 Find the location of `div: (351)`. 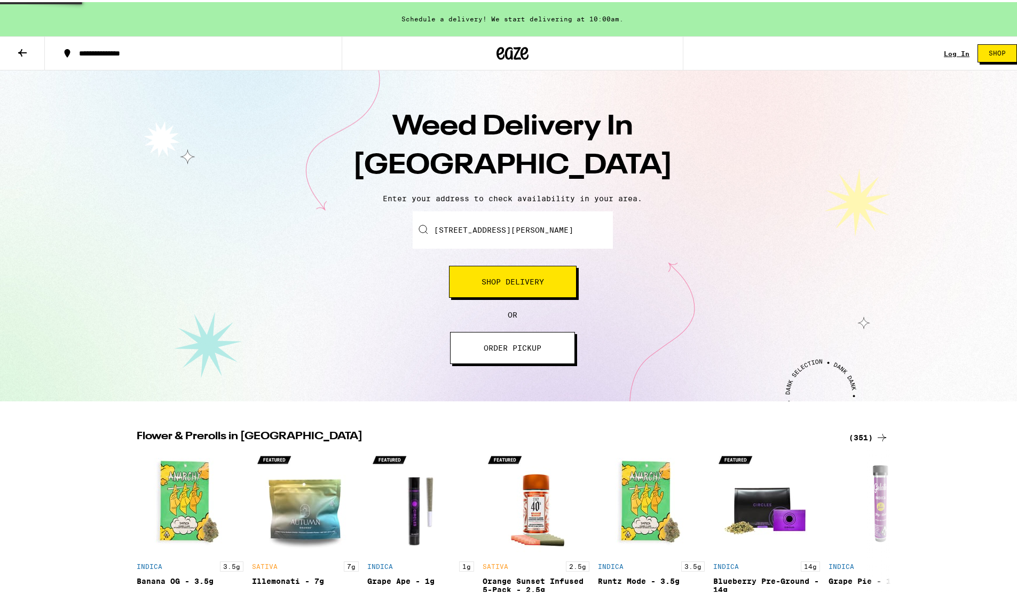

div: (351) is located at coordinates (869, 436).